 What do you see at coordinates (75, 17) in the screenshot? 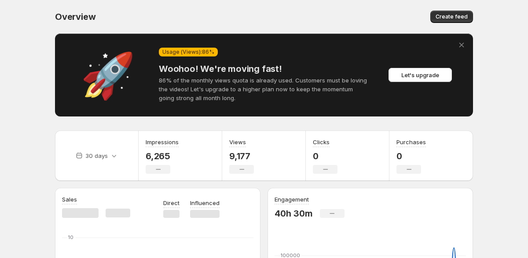
I see `span: Overview` at bounding box center [75, 17].